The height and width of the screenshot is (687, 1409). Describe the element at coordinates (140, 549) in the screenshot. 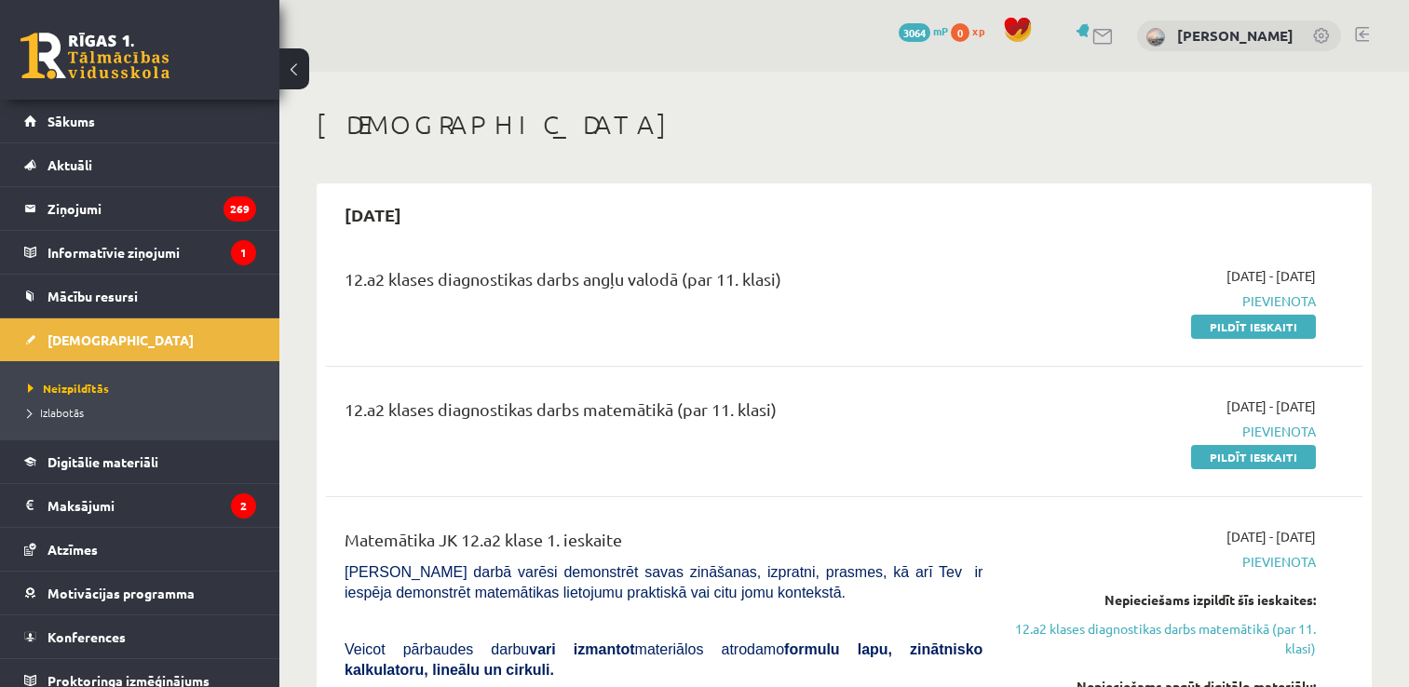

I see `a: Atzīmes` at that location.